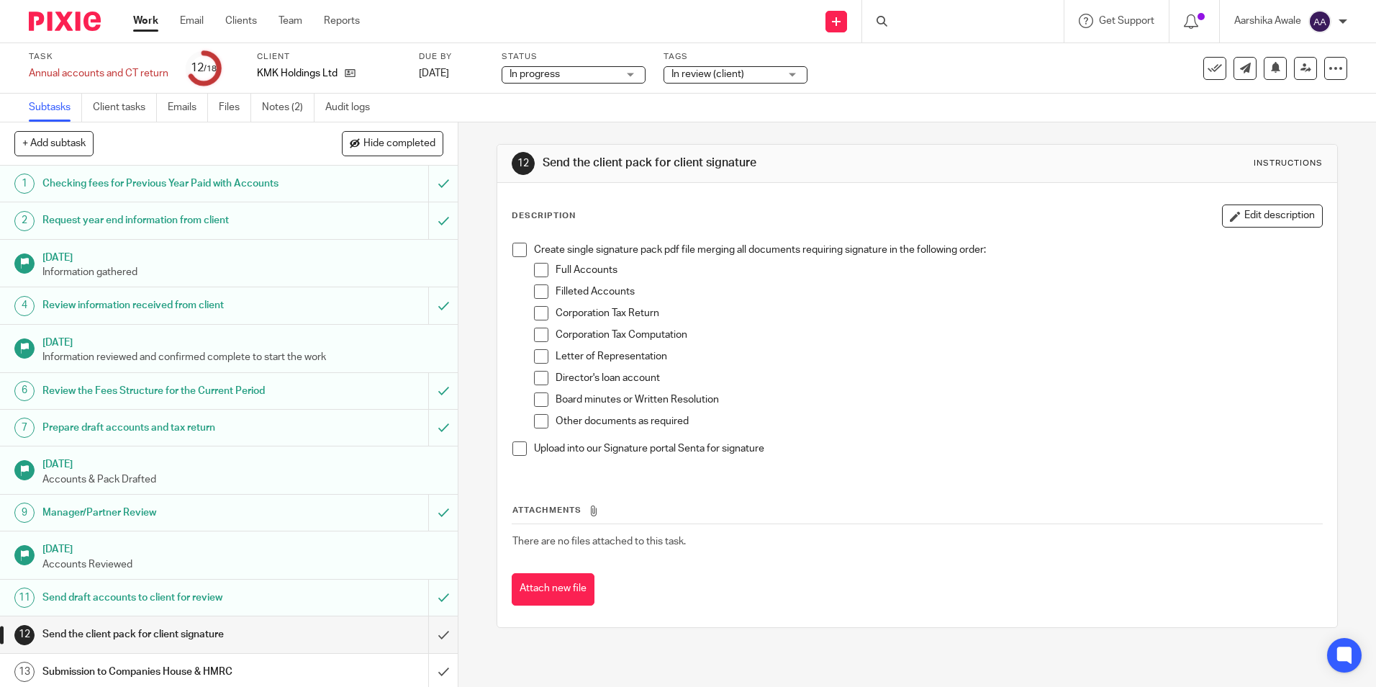 This screenshot has width=1376, height=687. Describe the element at coordinates (65, 21) in the screenshot. I see `img: Pixie` at that location.